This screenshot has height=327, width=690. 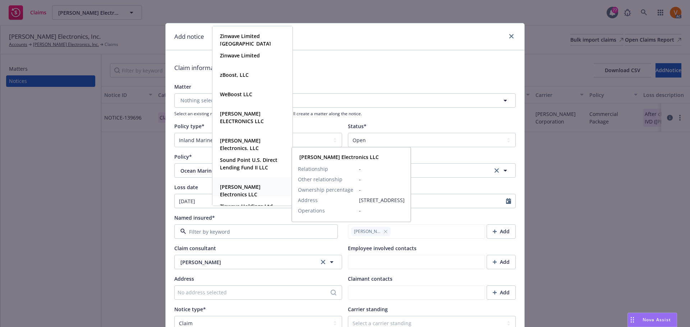 What do you see at coordinates (258, 293) in the screenshot?
I see `button: No address selected` at bounding box center [258, 293].